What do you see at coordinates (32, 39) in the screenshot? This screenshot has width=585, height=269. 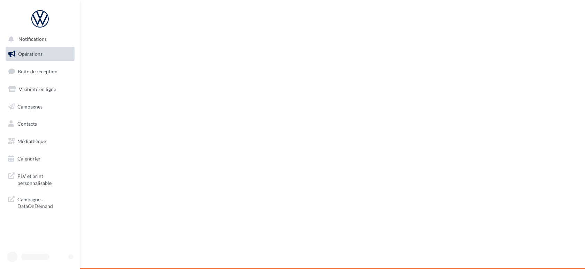 I see `span: Notifications` at bounding box center [32, 39].